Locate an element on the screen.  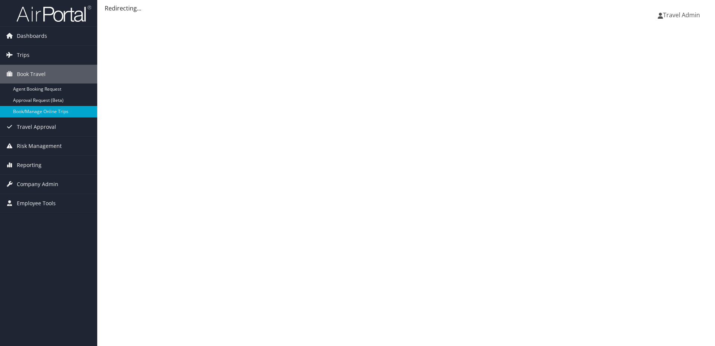
span: Employee Tools is located at coordinates (36, 203).